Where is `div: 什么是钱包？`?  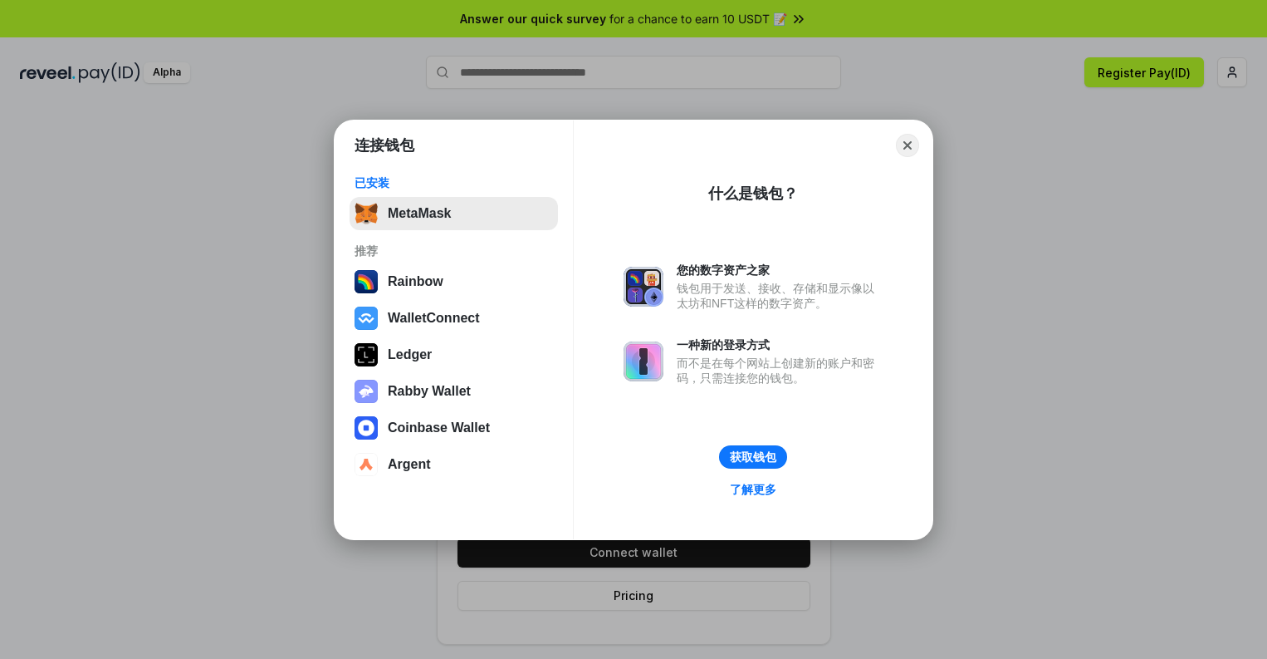
div: 什么是钱包？ is located at coordinates (753, 194).